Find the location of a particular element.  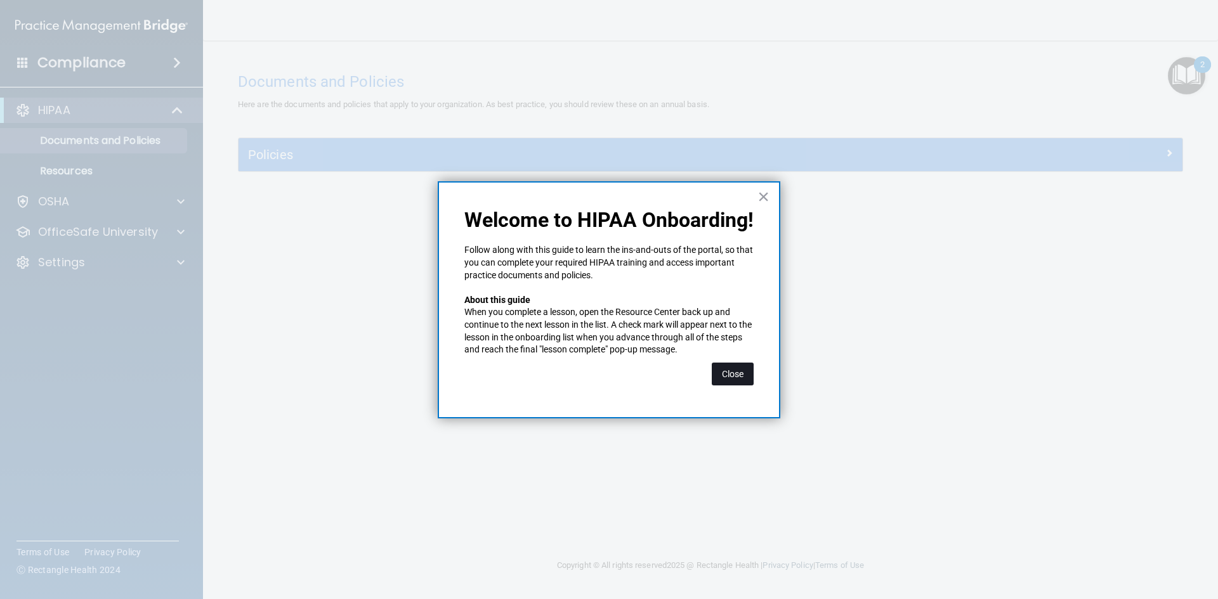

p: Follow along with this guide to learn the ins-and-outs of the portal, so that you can complete yo... is located at coordinates (609, 263).